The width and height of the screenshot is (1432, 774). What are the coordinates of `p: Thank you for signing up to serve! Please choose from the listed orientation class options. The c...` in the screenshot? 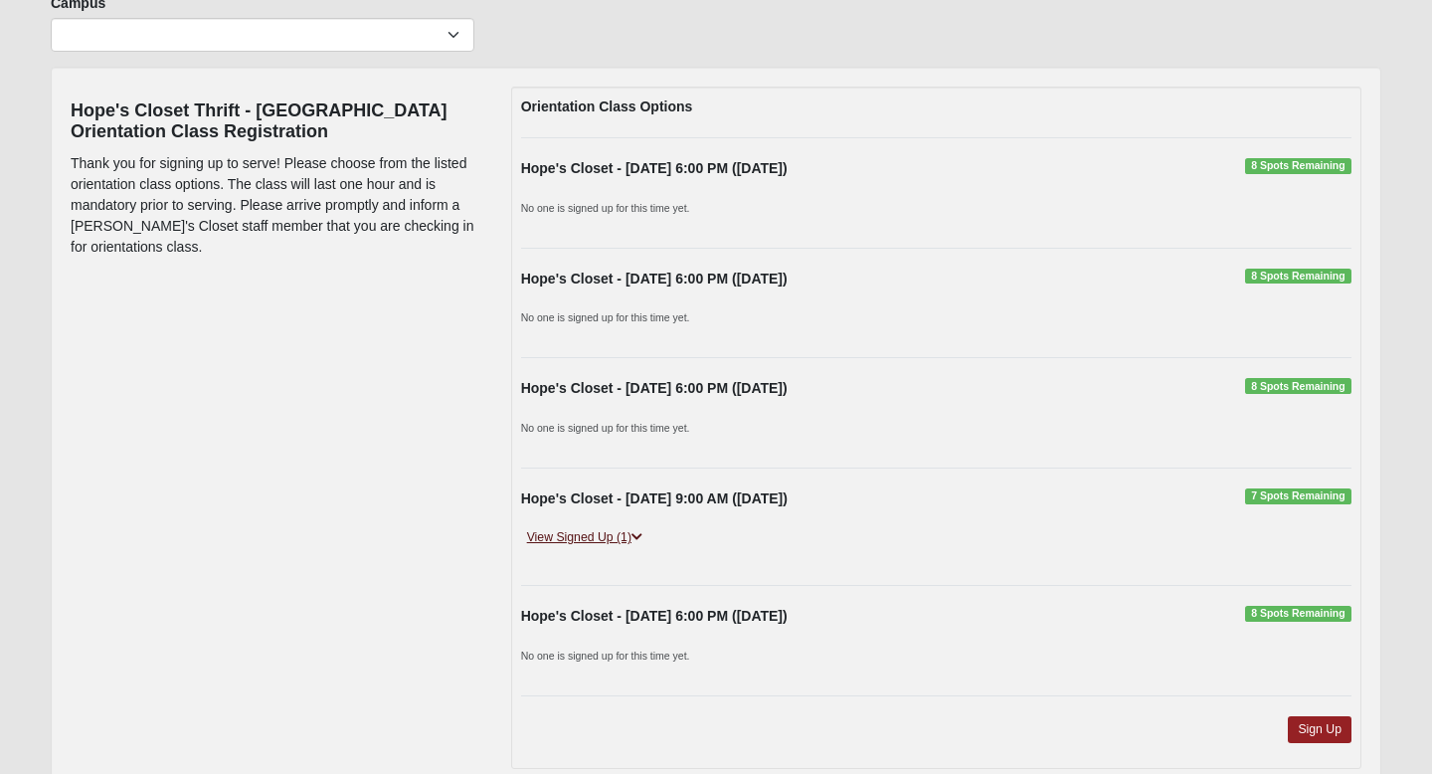 It's located at (276, 205).